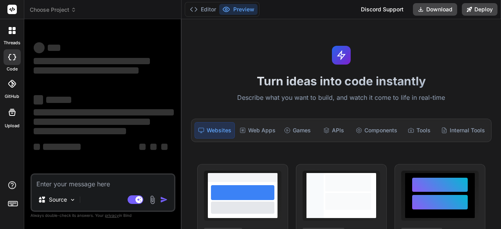 This screenshot has width=501, height=229. What do you see at coordinates (152, 200) in the screenshot?
I see `img: attachment` at bounding box center [152, 200].